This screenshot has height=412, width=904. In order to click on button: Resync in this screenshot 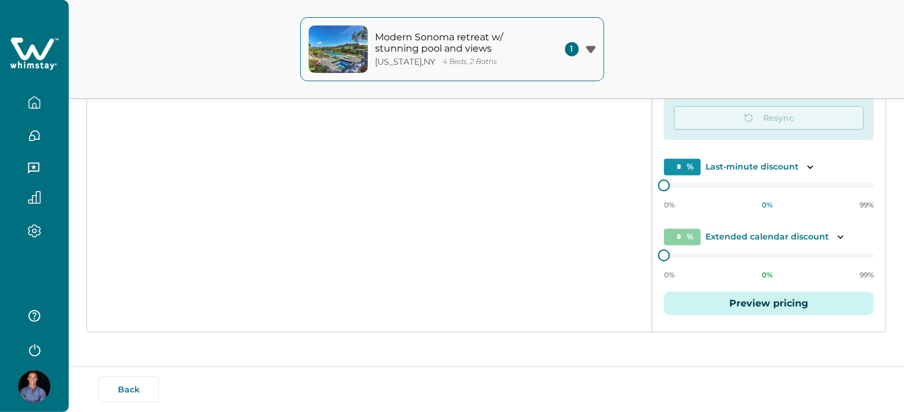, I will do `click(769, 118)`.